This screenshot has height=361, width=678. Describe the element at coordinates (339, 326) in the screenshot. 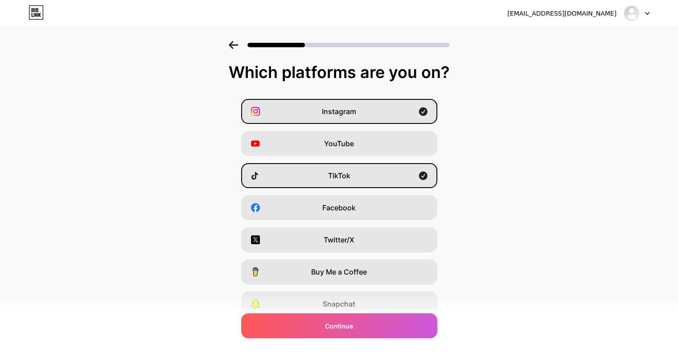

I see `span: Continue` at that location.